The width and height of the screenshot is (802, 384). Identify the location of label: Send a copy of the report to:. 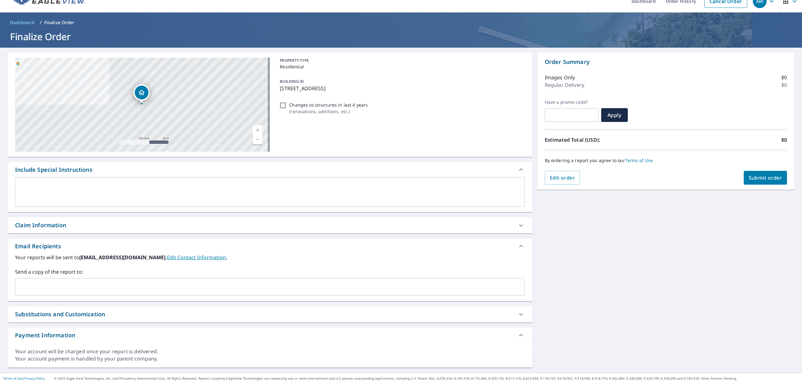
(270, 272).